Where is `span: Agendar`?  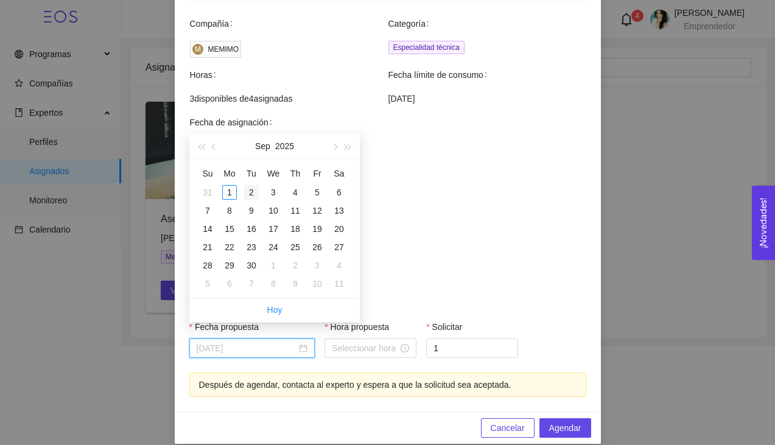 span: Agendar is located at coordinates (565, 428).